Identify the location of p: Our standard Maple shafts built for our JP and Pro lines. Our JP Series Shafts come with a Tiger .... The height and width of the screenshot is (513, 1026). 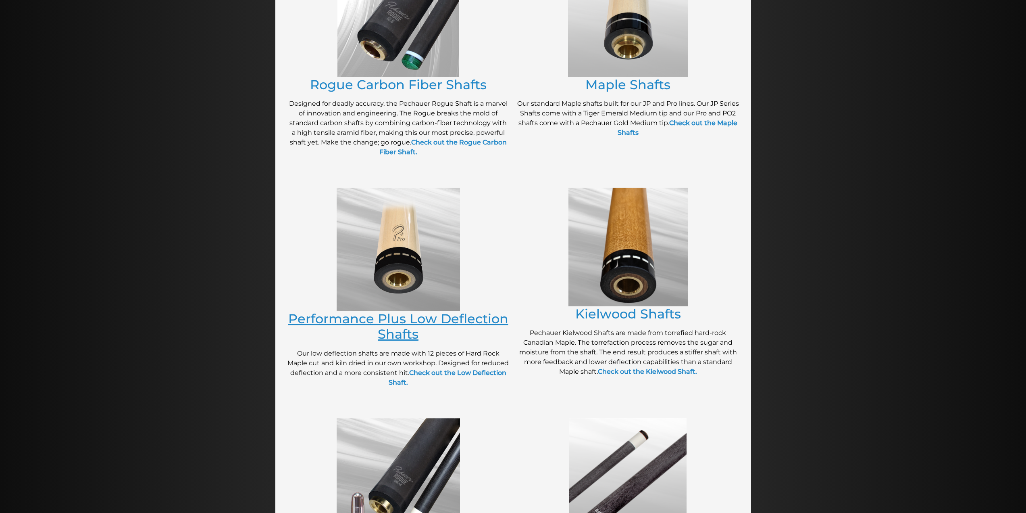
(628, 118).